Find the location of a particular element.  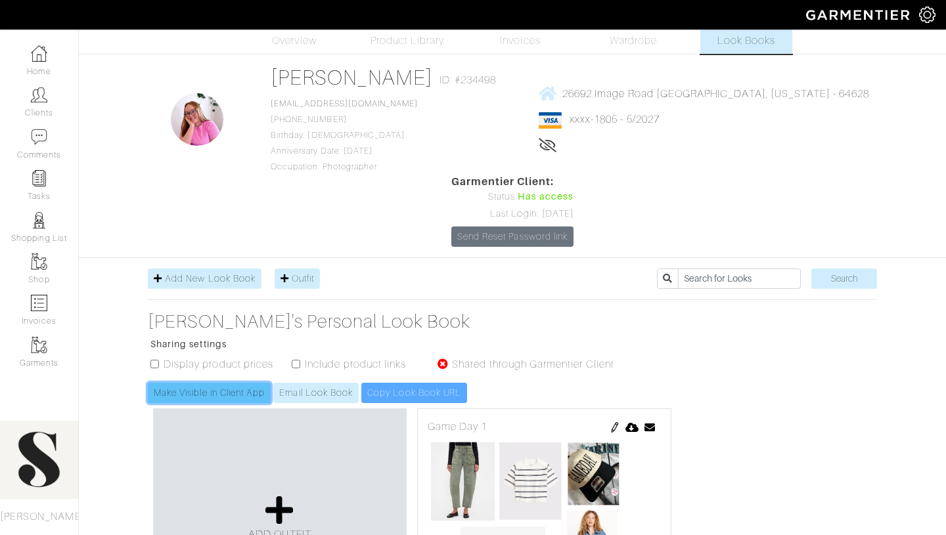

a: Look Books is located at coordinates (746, 30).